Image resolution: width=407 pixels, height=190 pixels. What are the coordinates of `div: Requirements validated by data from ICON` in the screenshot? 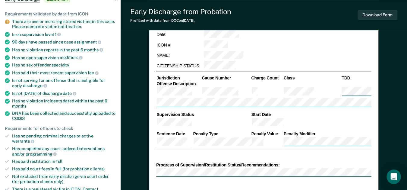 It's located at (60, 14).